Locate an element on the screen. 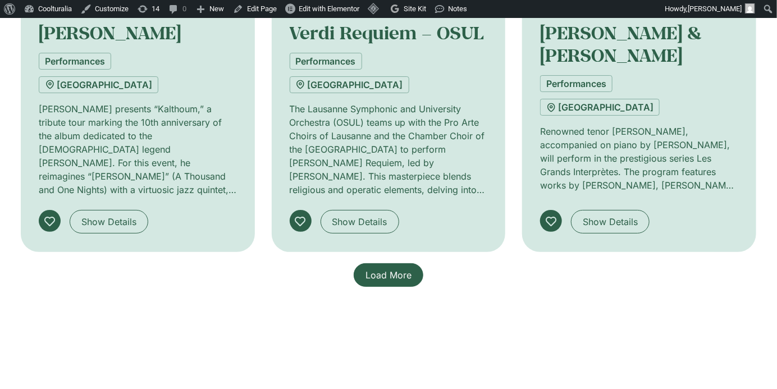 Image resolution: width=777 pixels, height=389 pixels. span: Edit with Elementor is located at coordinates (329, 8).